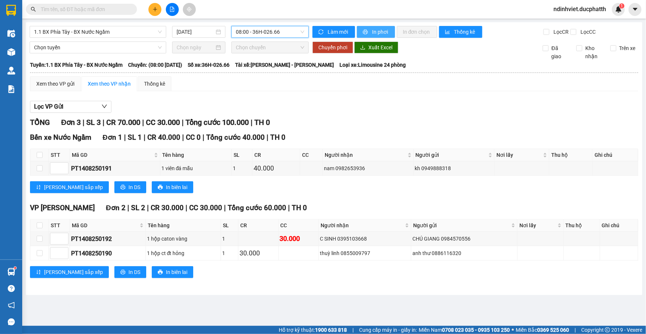  Describe the element at coordinates (108, 253) in the screenshot. I see `td: PT1408250190` at that location.